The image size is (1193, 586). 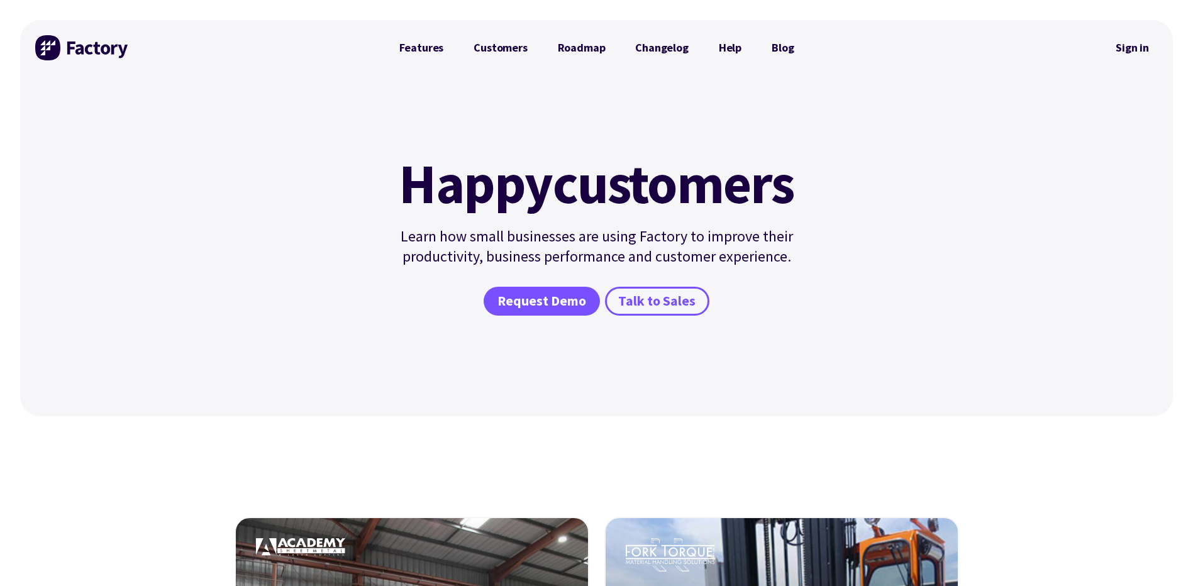 I want to click on p: Learn how small businesses are using Factory to improve their productivity, business performance ..., so click(x=597, y=246).